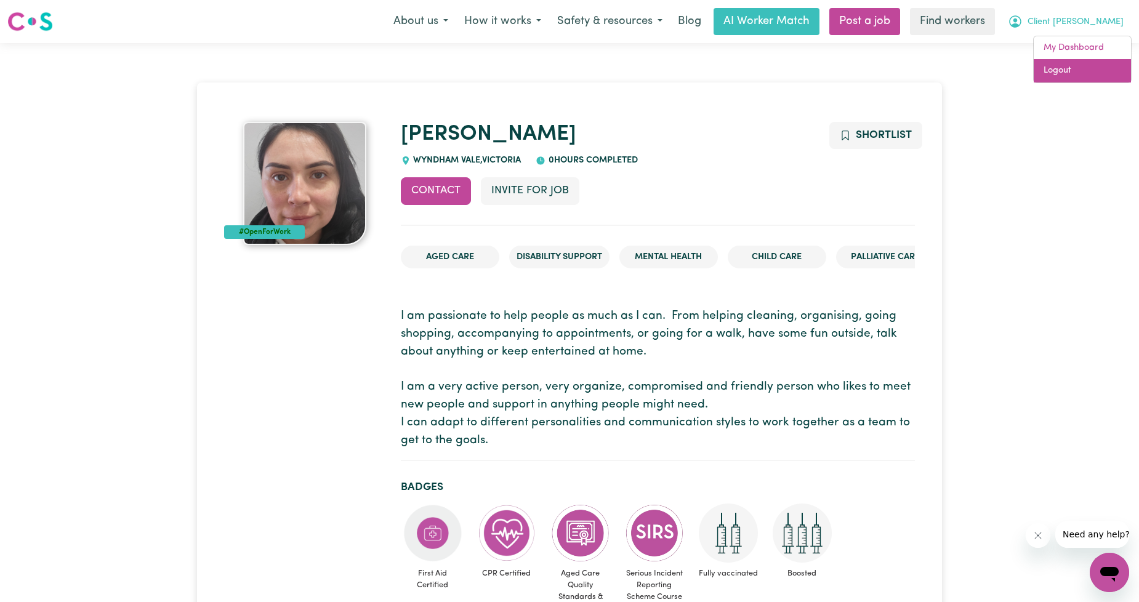 Image resolution: width=1139 pixels, height=602 pixels. Describe the element at coordinates (802, 573) in the screenshot. I see `span: Boosted` at that location.